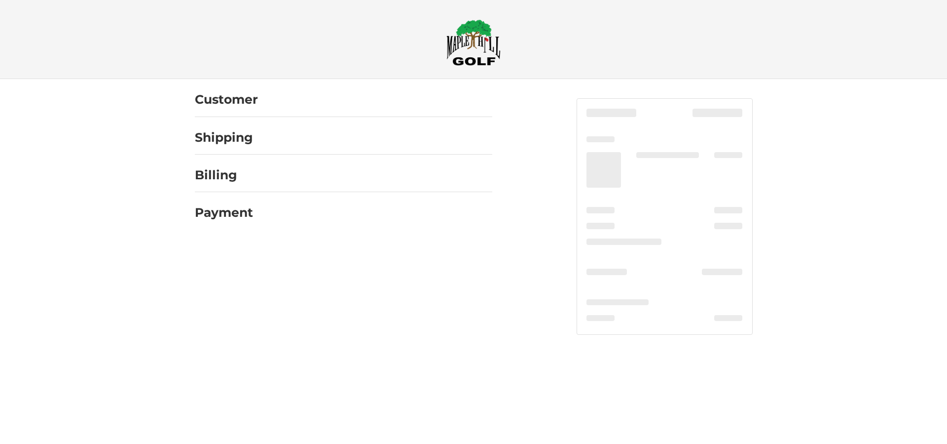  Describe the element at coordinates (224, 212) in the screenshot. I see `h2: Payment` at that location.